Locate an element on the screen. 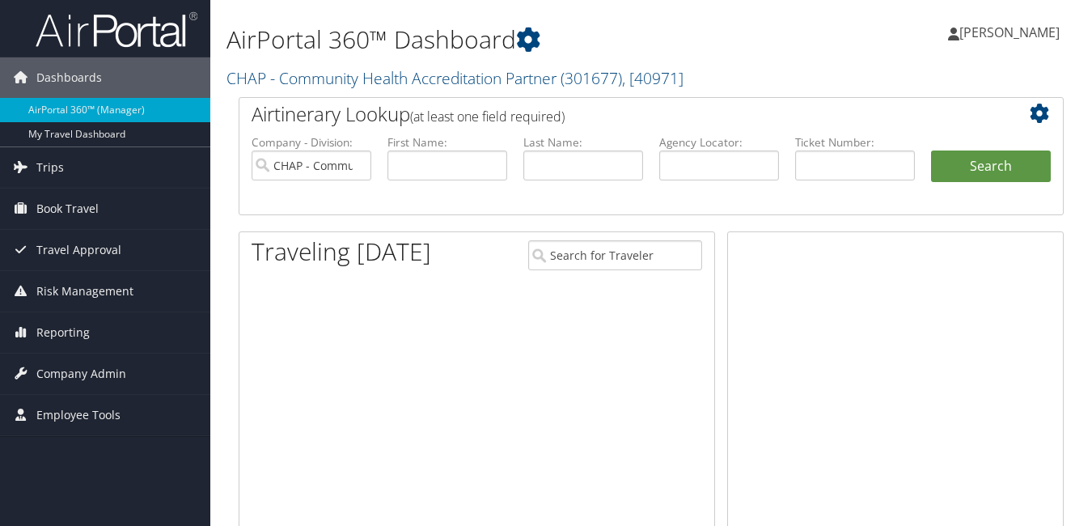  span: Company Admin is located at coordinates (81, 374).